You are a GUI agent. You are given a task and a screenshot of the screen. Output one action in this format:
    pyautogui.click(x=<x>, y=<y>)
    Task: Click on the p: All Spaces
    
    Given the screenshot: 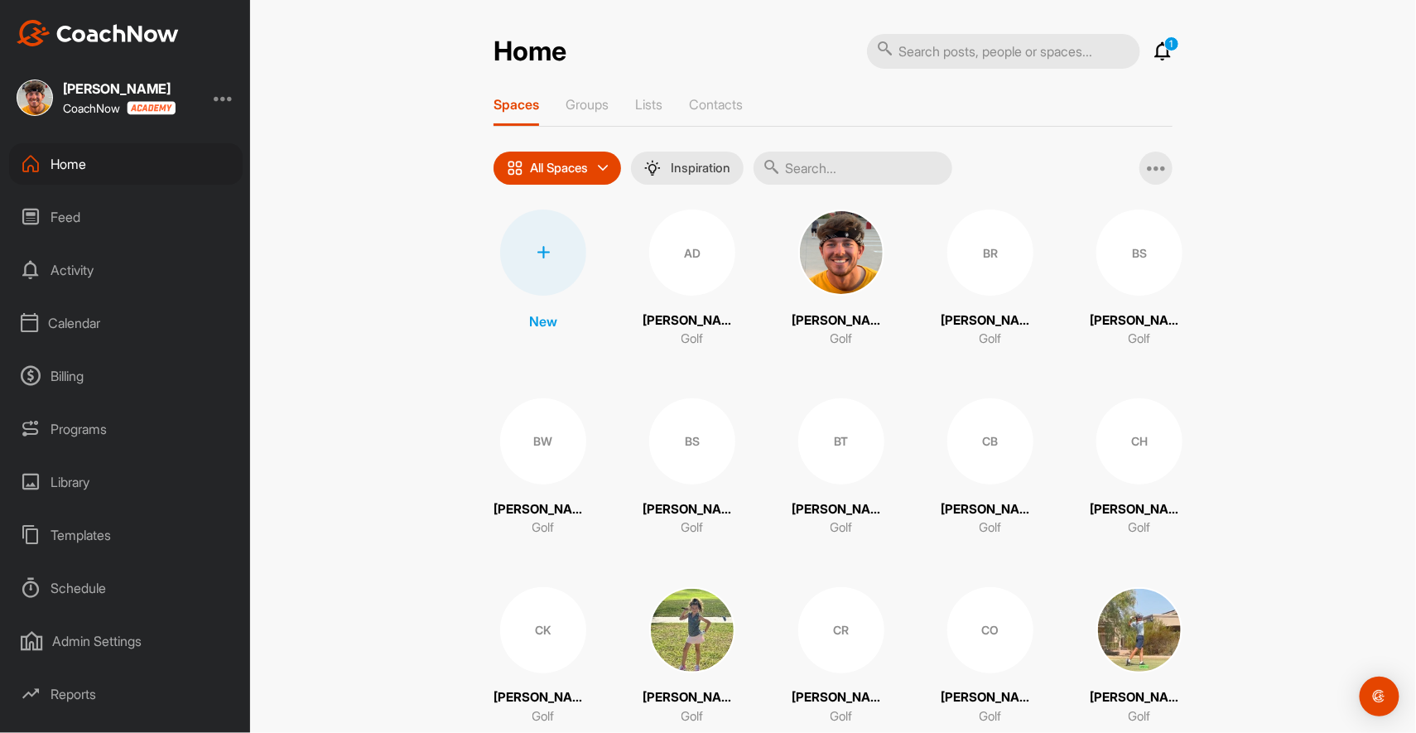 What is the action you would take?
    pyautogui.click(x=559, y=168)
    